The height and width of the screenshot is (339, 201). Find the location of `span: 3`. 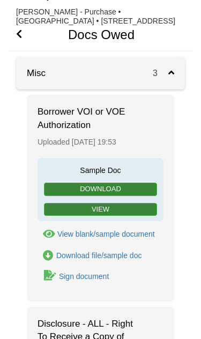

span: 3 is located at coordinates (160, 73).